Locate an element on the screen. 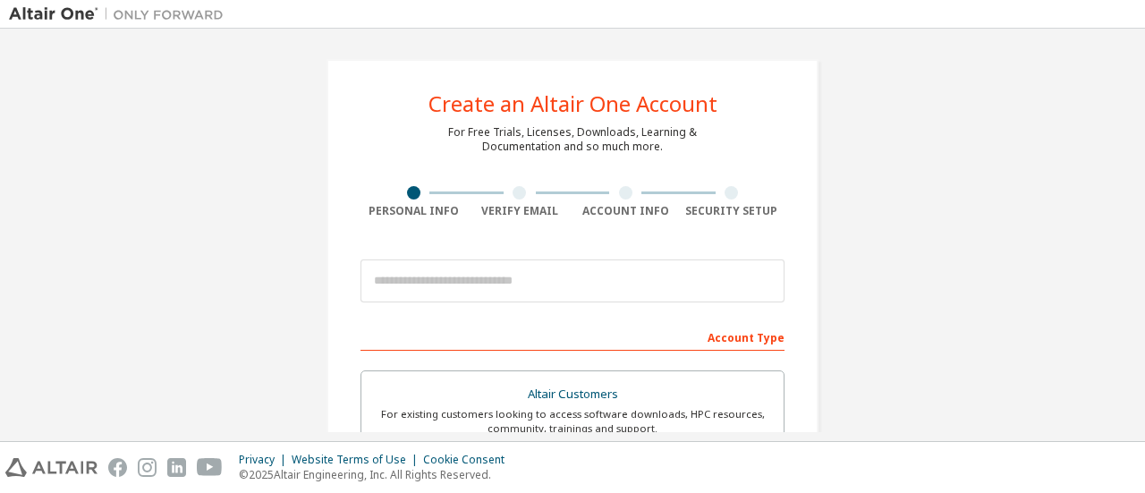 This screenshot has width=1145, height=493. img: instagram.svg is located at coordinates (147, 467).